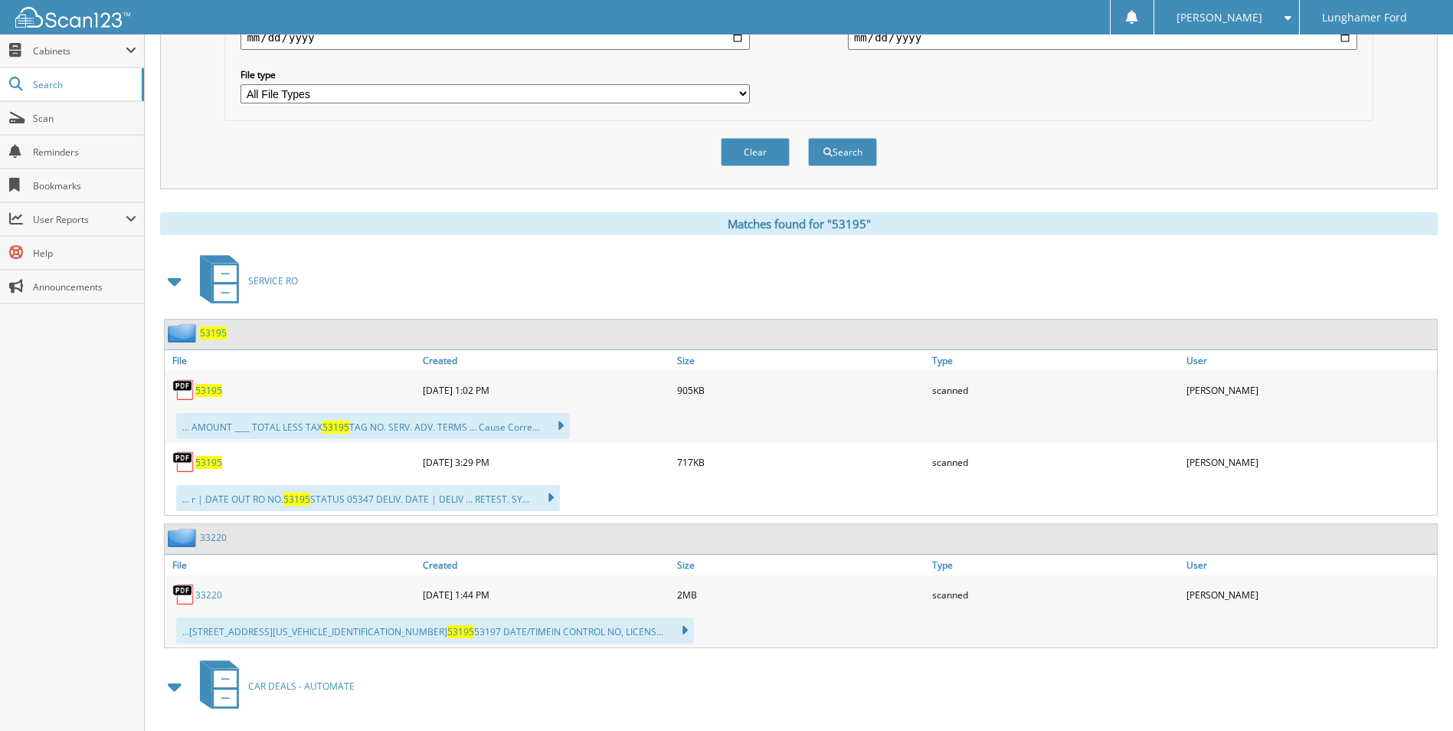 The height and width of the screenshot is (731, 1453). What do you see at coordinates (73, 17) in the screenshot?
I see `img: scan123-logo-white.svg` at bounding box center [73, 17].